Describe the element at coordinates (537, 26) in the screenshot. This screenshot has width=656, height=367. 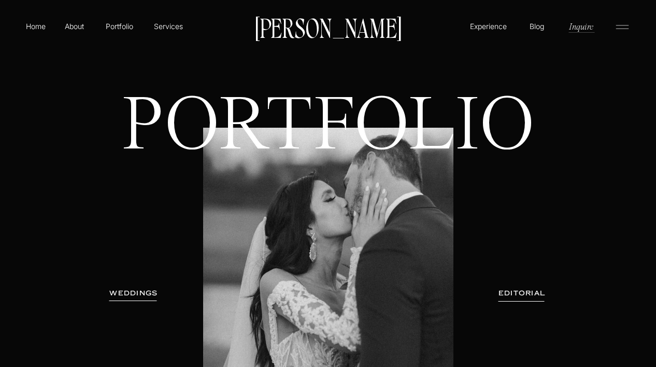
I see `p: Blog` at that location.